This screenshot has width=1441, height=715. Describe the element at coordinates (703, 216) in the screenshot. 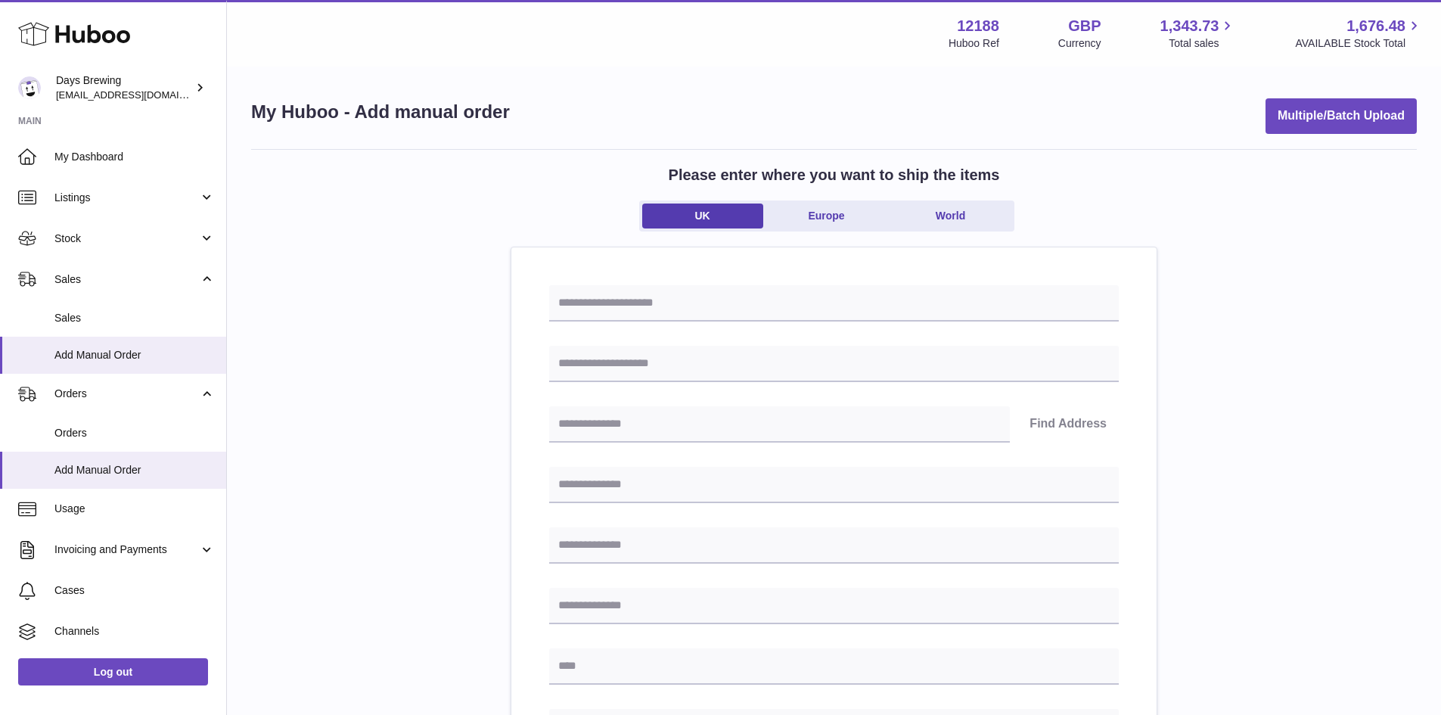

I see `a: UK` at that location.